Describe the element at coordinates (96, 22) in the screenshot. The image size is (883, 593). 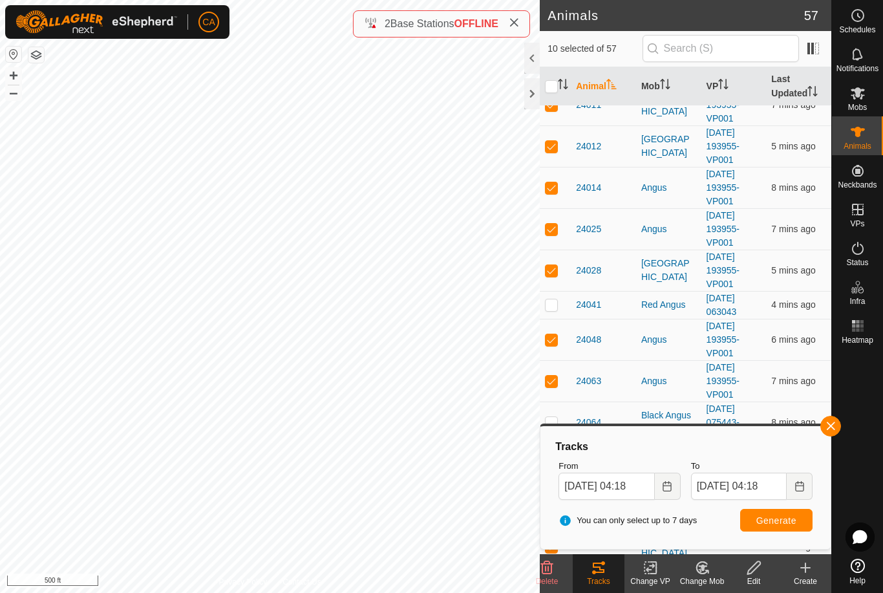
I see `img: Gallagher Logo` at that location.